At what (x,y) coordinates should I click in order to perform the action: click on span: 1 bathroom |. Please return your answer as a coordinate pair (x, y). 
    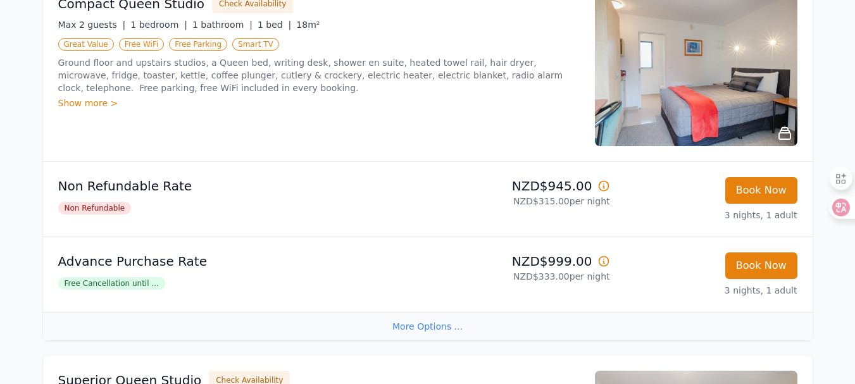
    Looking at the image, I should click on (222, 25).